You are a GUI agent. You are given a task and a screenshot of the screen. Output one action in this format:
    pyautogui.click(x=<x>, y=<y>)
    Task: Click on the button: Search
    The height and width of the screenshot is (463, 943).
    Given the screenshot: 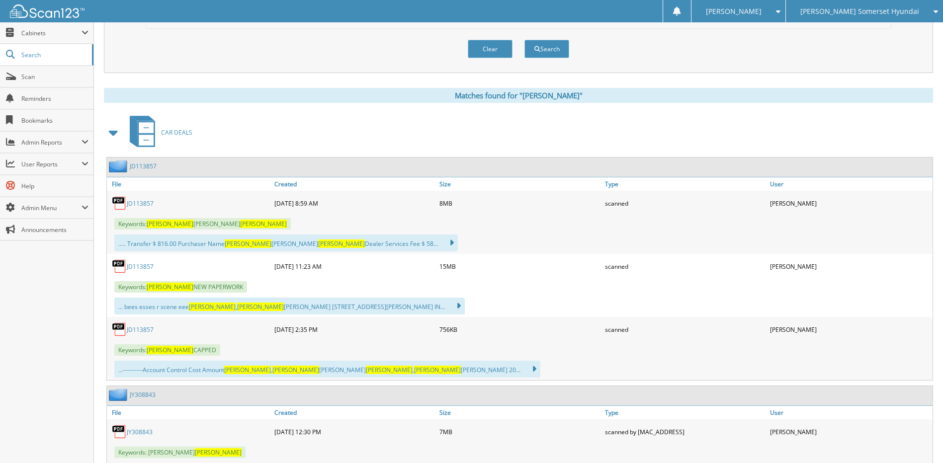 What is the action you would take?
    pyautogui.click(x=547, y=49)
    